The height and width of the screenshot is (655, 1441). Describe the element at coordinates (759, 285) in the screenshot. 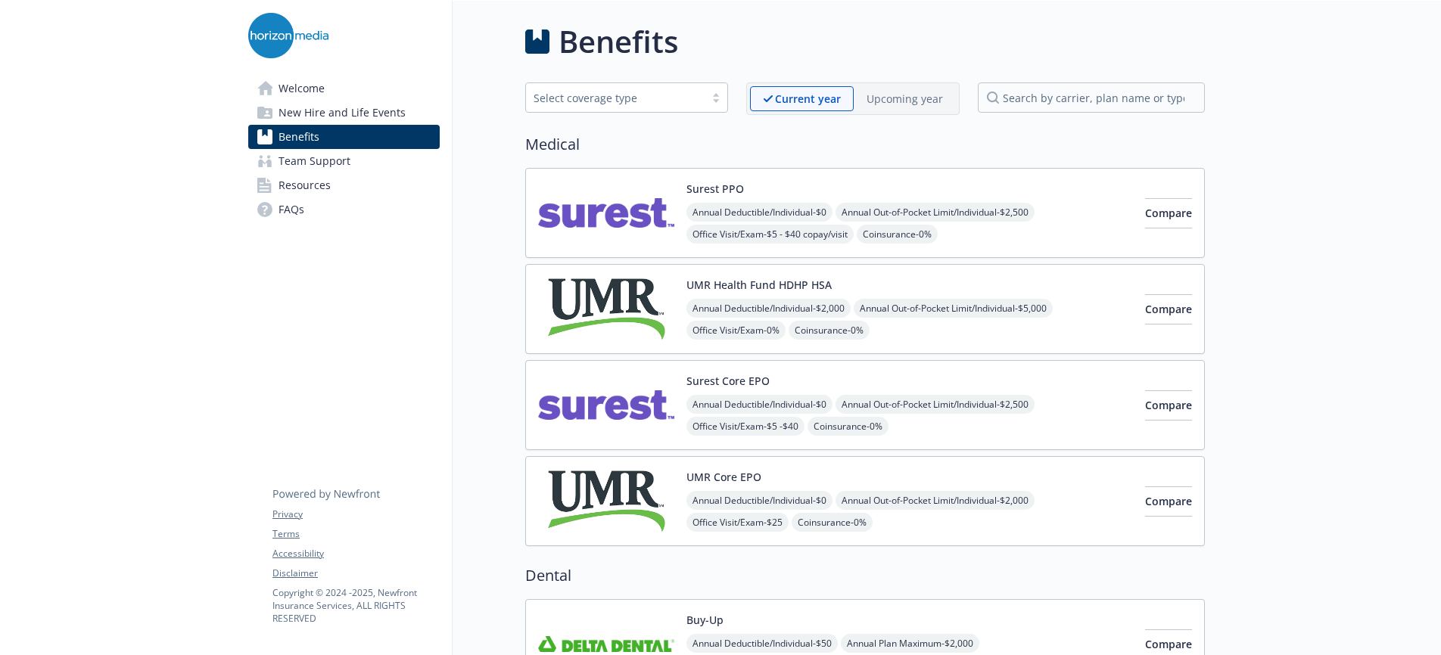

I see `button: UMR Health Fund HDHP HSA` at that location.